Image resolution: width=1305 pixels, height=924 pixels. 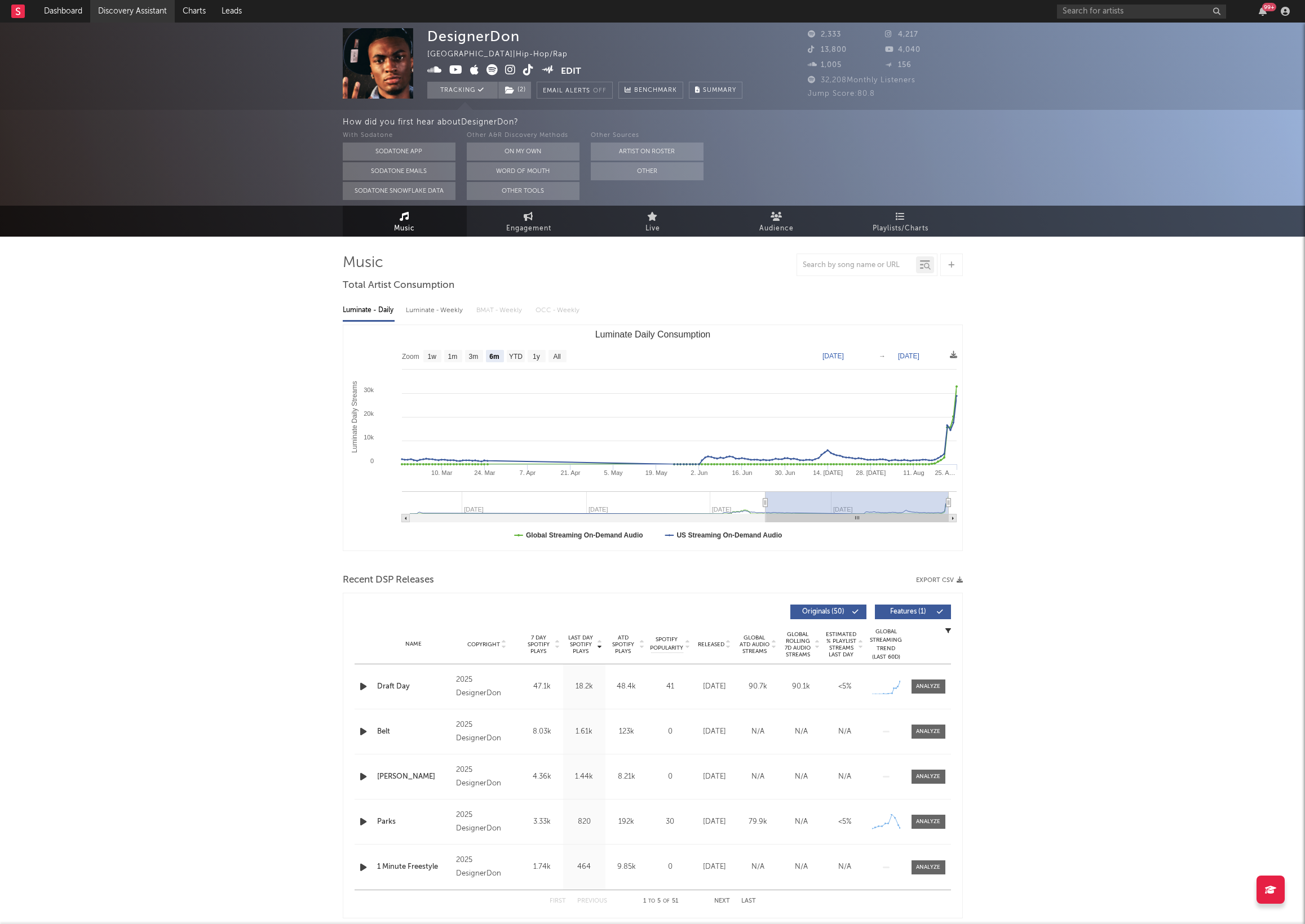 I want to click on text: 2. Jun, so click(x=699, y=473).